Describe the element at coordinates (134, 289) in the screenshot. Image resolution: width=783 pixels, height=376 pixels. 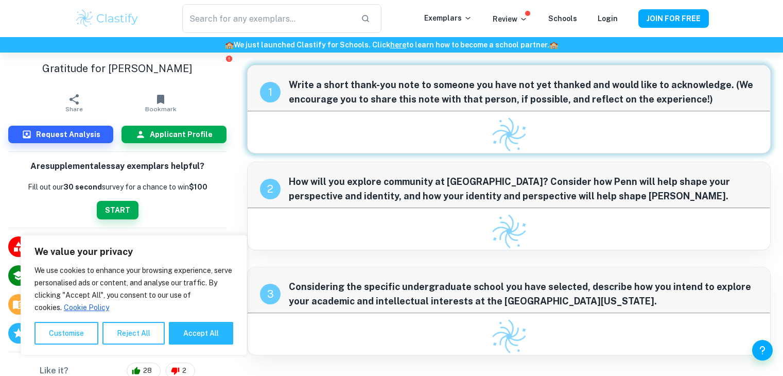
I see `p: We use cookies to enhance your browsing experience, serve personalised ads or content, and analys...` at that location.